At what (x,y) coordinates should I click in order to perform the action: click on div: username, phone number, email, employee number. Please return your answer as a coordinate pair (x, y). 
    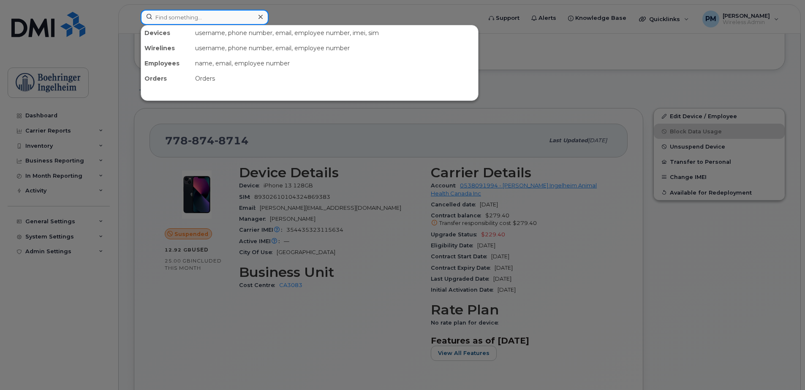
    Looking at the image, I should click on (335, 48).